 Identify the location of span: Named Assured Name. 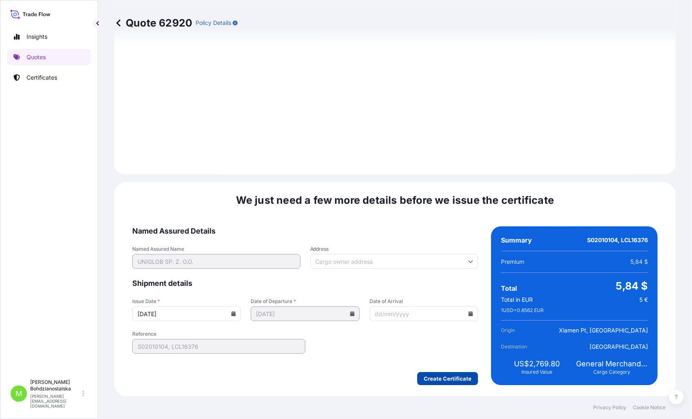
(216, 249).